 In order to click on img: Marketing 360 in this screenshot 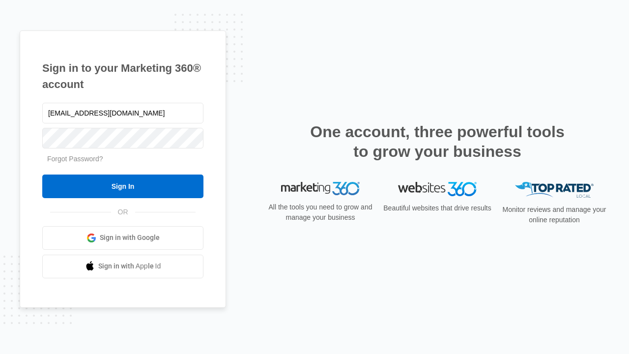, I will do `click(321, 189)`.